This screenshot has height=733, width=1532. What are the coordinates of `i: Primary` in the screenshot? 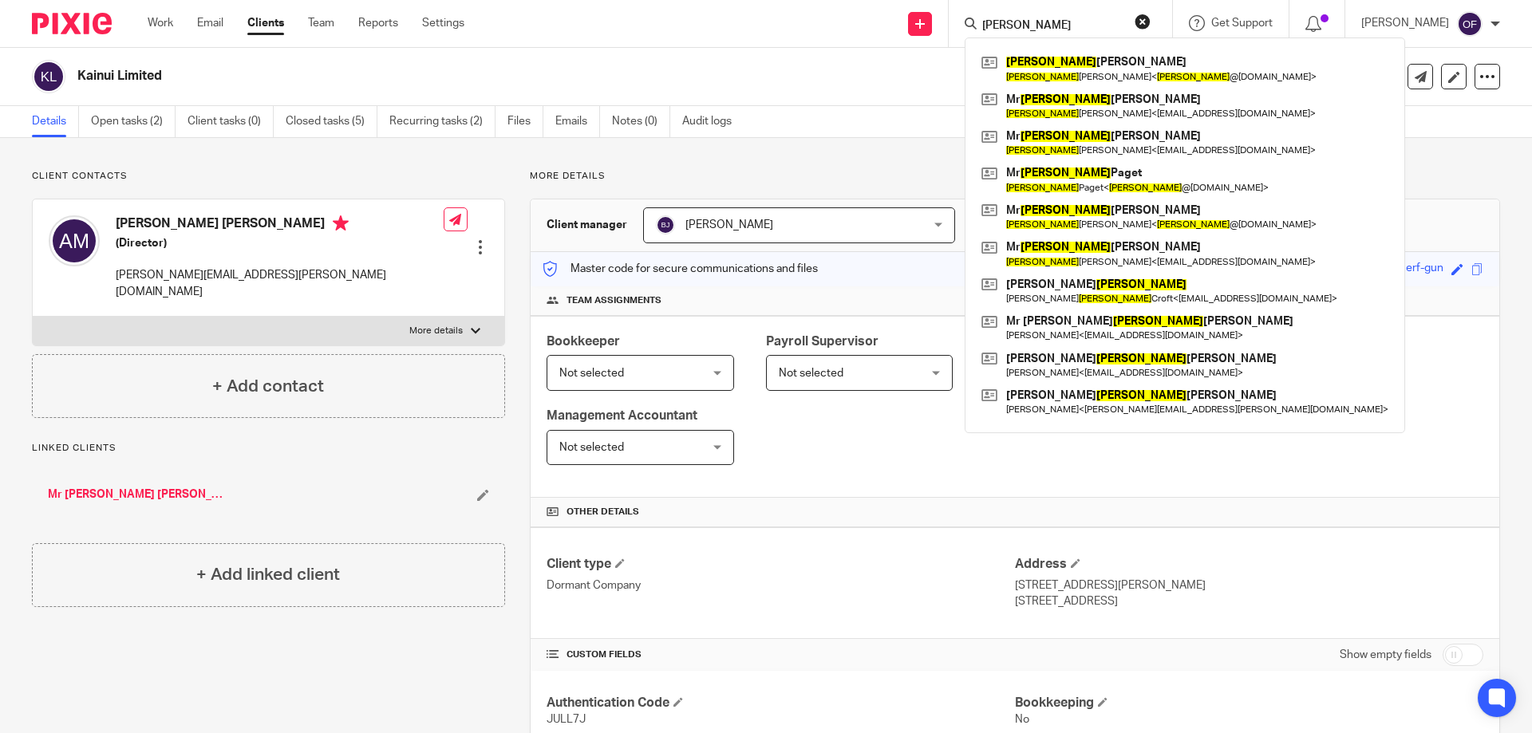 It's located at (341, 223).